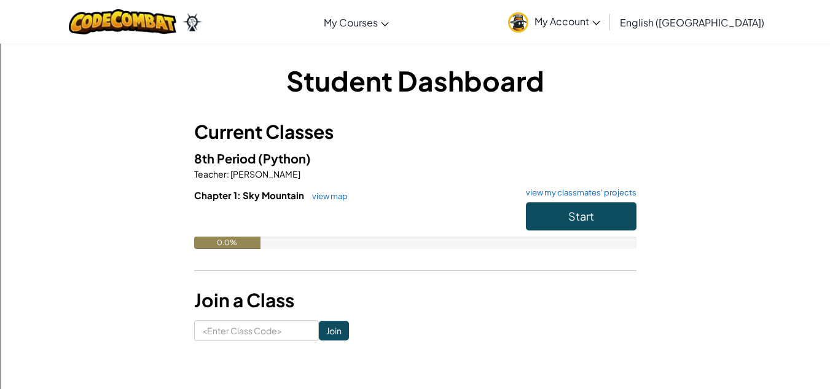 This screenshot has width=830, height=389. Describe the element at coordinates (415, 66) in the screenshot. I see `div: Sign out` at that location.